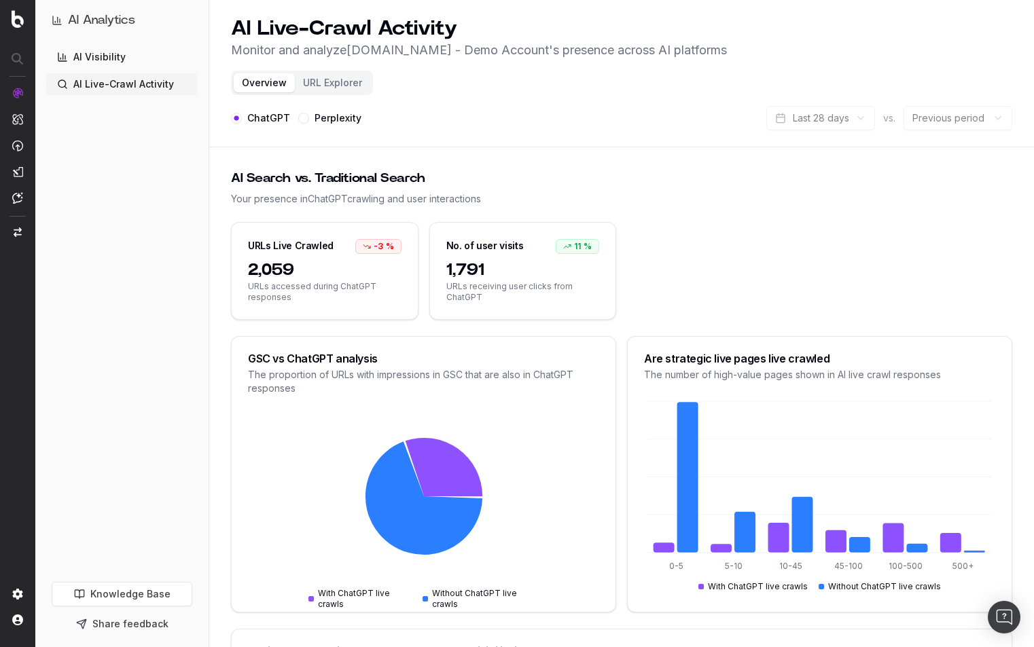 Image resolution: width=1034 pixels, height=647 pixels. Describe the element at coordinates (423, 382) in the screenshot. I see `div: The proportion of URLs with impressions in GSC that are also in ChatGPT responses` at that location.